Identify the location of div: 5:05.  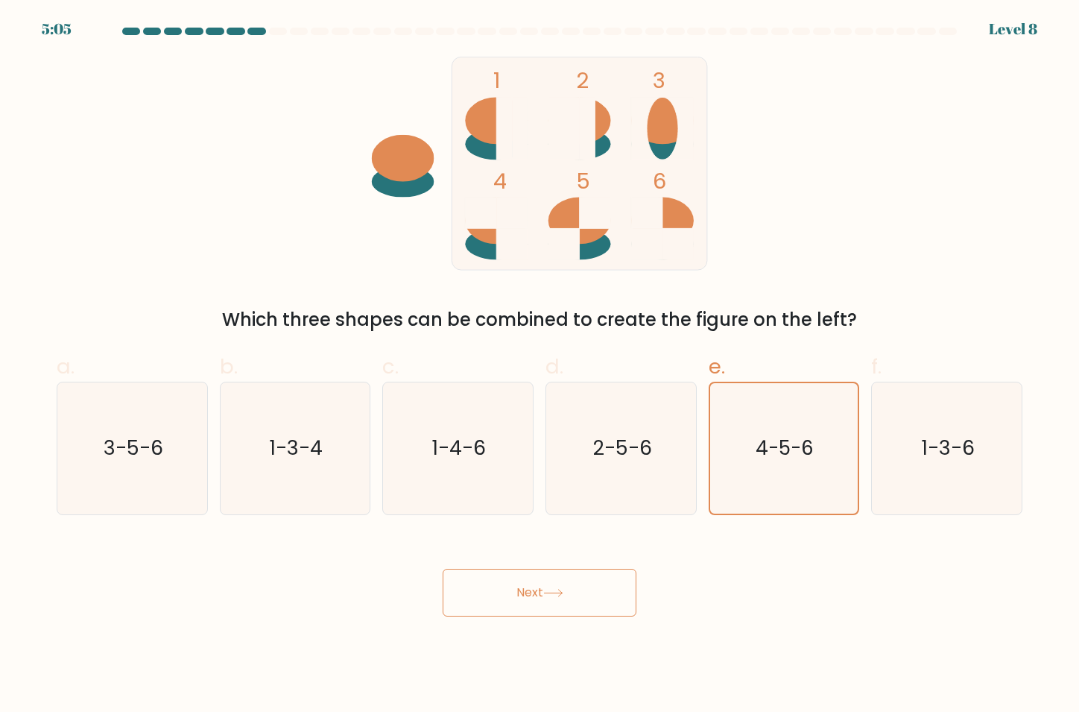
(57, 29).